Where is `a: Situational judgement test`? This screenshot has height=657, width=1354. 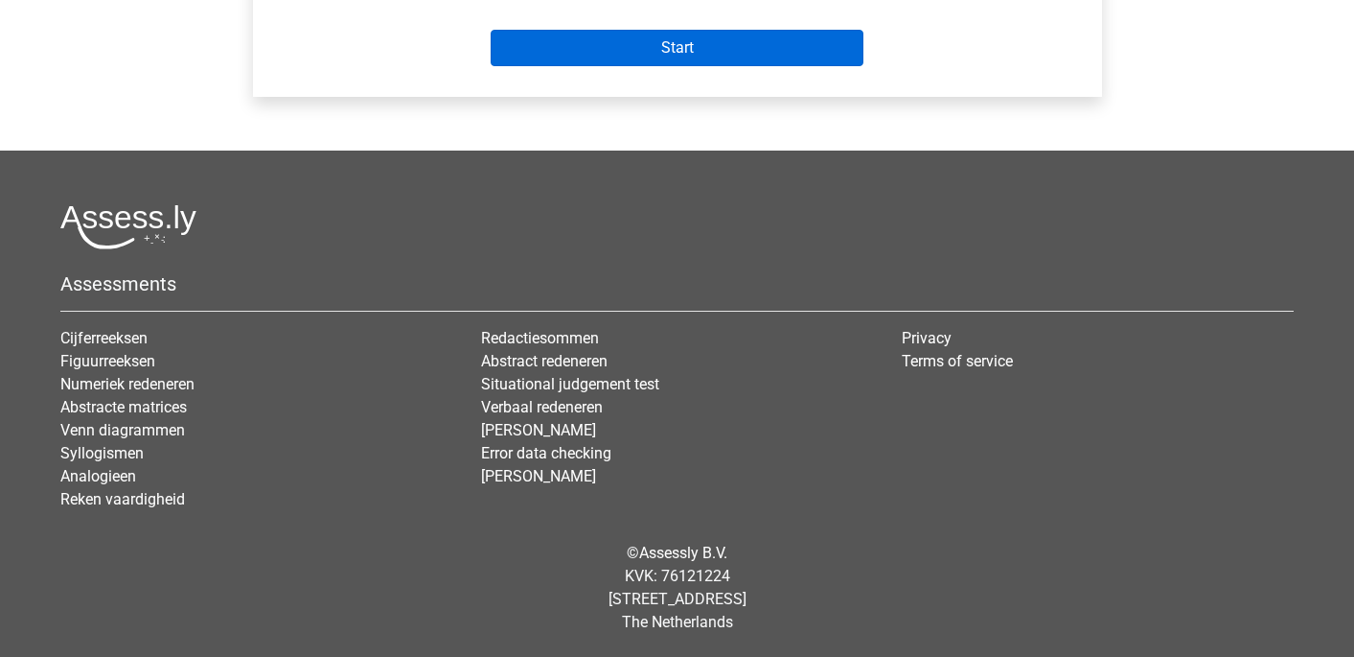
a: Situational judgement test is located at coordinates (570, 383).